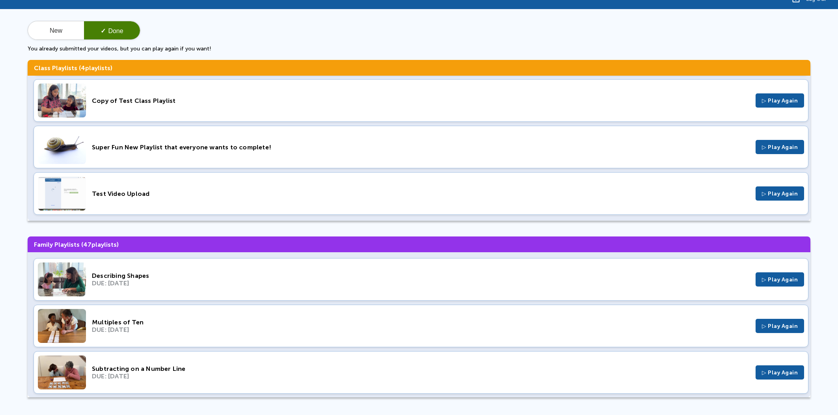  Describe the element at coordinates (421, 147) in the screenshot. I see `div: Super Fun New Playlist that everyone wants to complete!` at that location.